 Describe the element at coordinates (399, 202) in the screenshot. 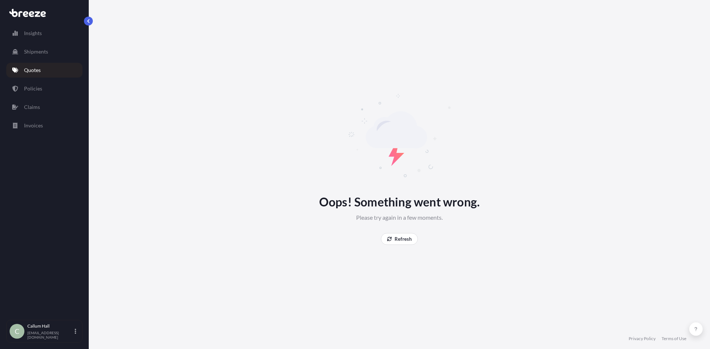

I see `p: Oops! Something went wrong.` at that location.